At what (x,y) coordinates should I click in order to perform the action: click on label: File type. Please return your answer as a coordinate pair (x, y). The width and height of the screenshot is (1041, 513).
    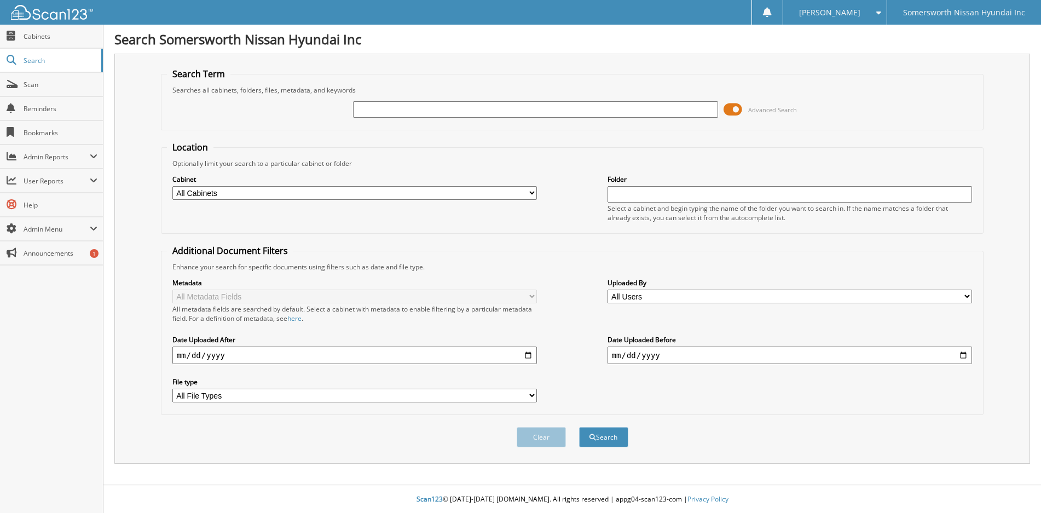
    Looking at the image, I should click on (355, 381).